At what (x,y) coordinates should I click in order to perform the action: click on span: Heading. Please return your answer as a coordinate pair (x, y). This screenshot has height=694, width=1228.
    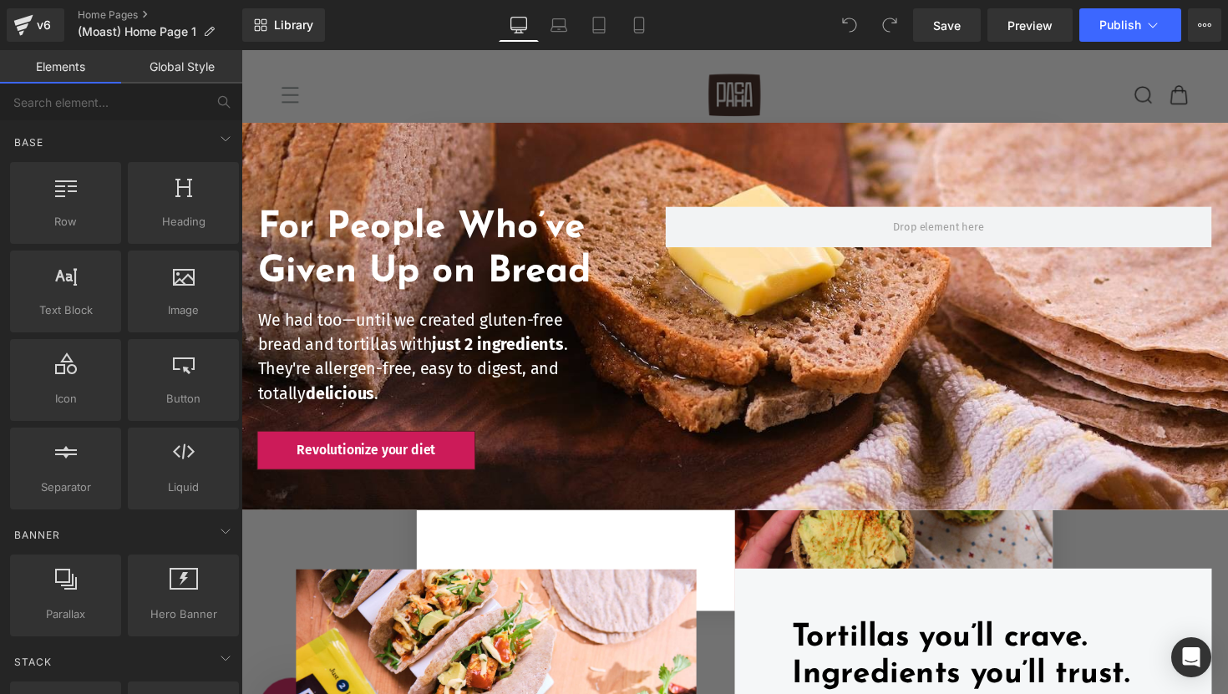
    Looking at the image, I should click on (183, 221).